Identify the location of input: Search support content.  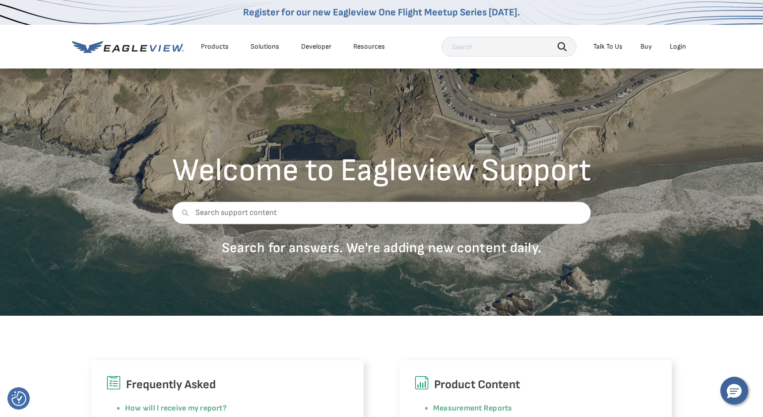
(382, 213).